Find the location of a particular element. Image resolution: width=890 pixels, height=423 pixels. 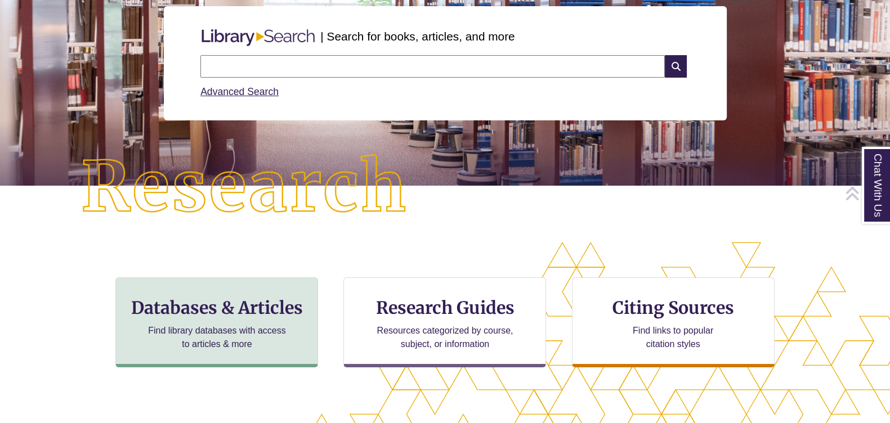

a: Citing Sources Find links to popular citation styles is located at coordinates (673, 322).